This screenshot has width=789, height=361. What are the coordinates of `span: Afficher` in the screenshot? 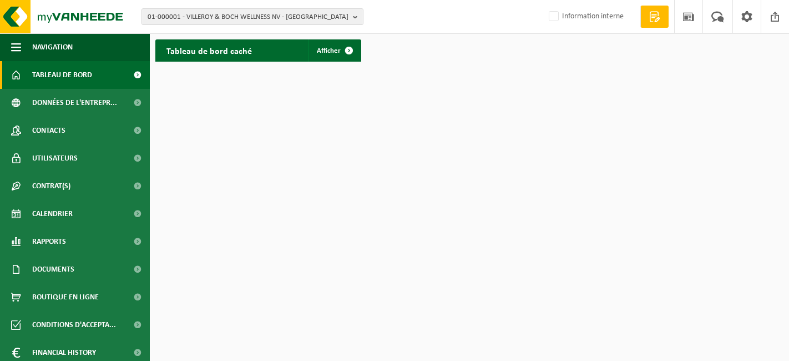 It's located at (328, 50).